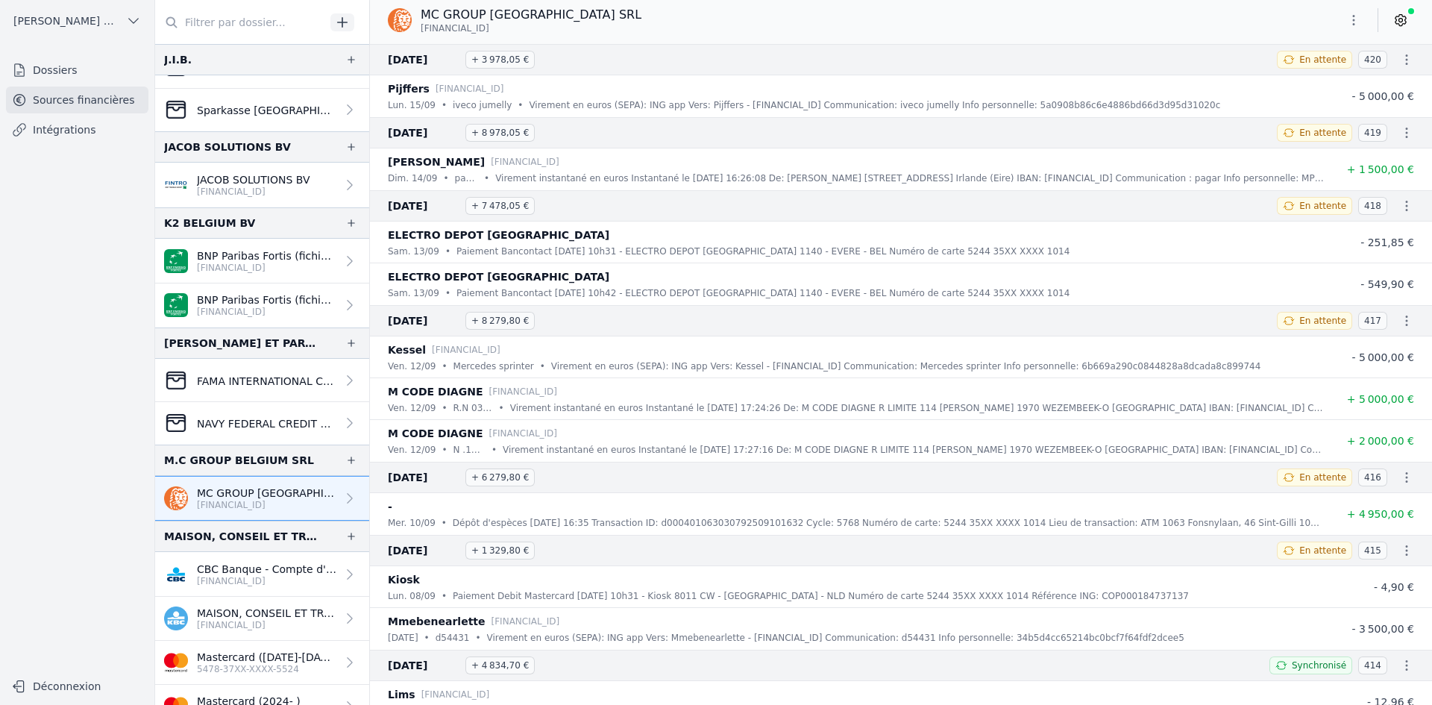 The height and width of the screenshot is (705, 1432). Describe the element at coordinates (400, 20) in the screenshot. I see `img: ing.png` at that location.